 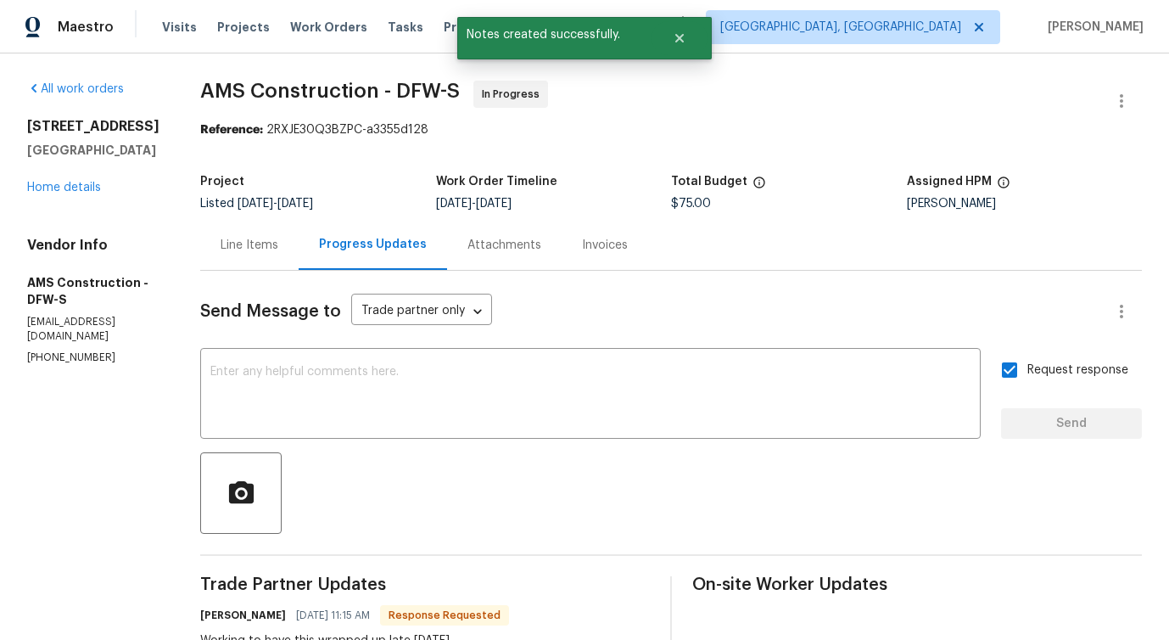 I want to click on span: Trade Partner Updates, so click(x=425, y=584).